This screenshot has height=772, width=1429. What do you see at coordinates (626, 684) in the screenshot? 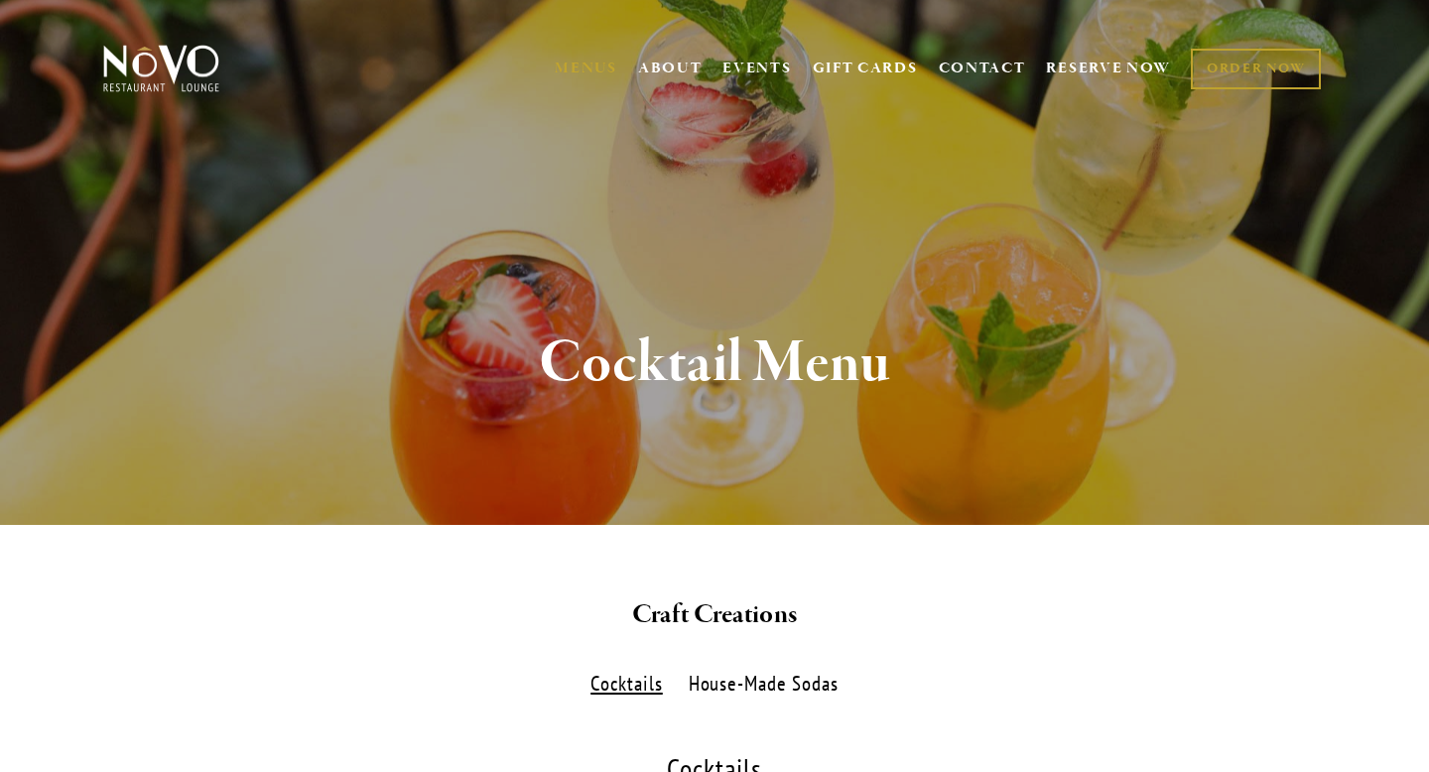
I see `label: Cocktails` at bounding box center [626, 684].